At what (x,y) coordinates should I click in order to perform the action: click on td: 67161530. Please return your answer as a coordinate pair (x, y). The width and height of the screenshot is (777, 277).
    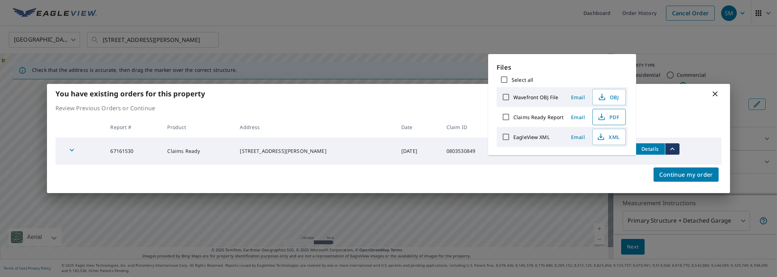
    Looking at the image, I should click on (133, 151).